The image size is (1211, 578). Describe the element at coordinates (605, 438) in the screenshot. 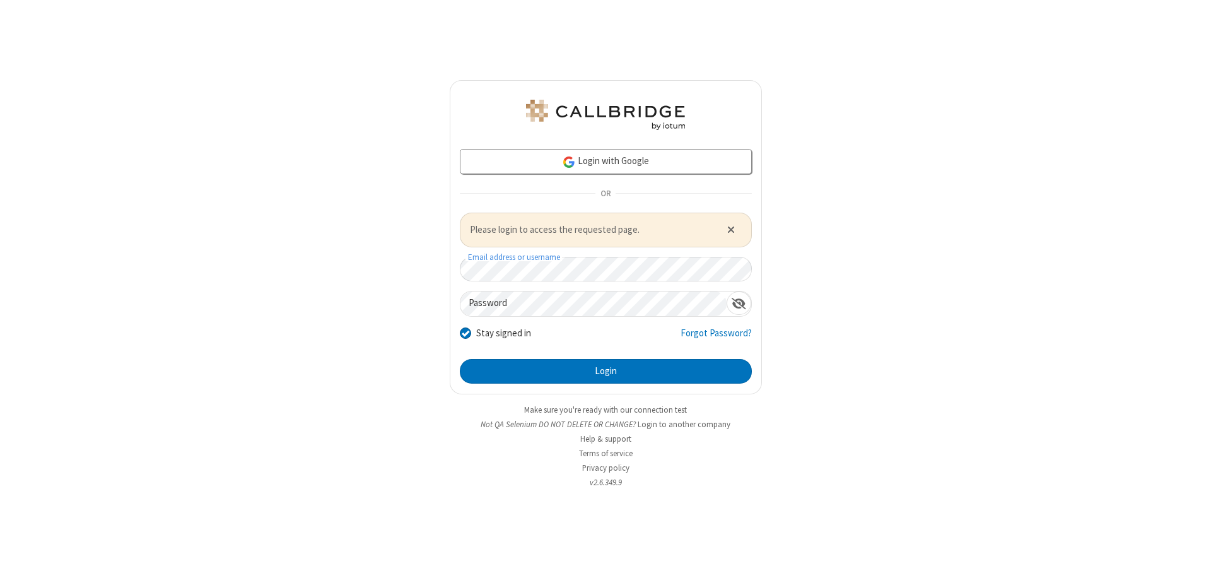

I see `a: Help & support` at that location.